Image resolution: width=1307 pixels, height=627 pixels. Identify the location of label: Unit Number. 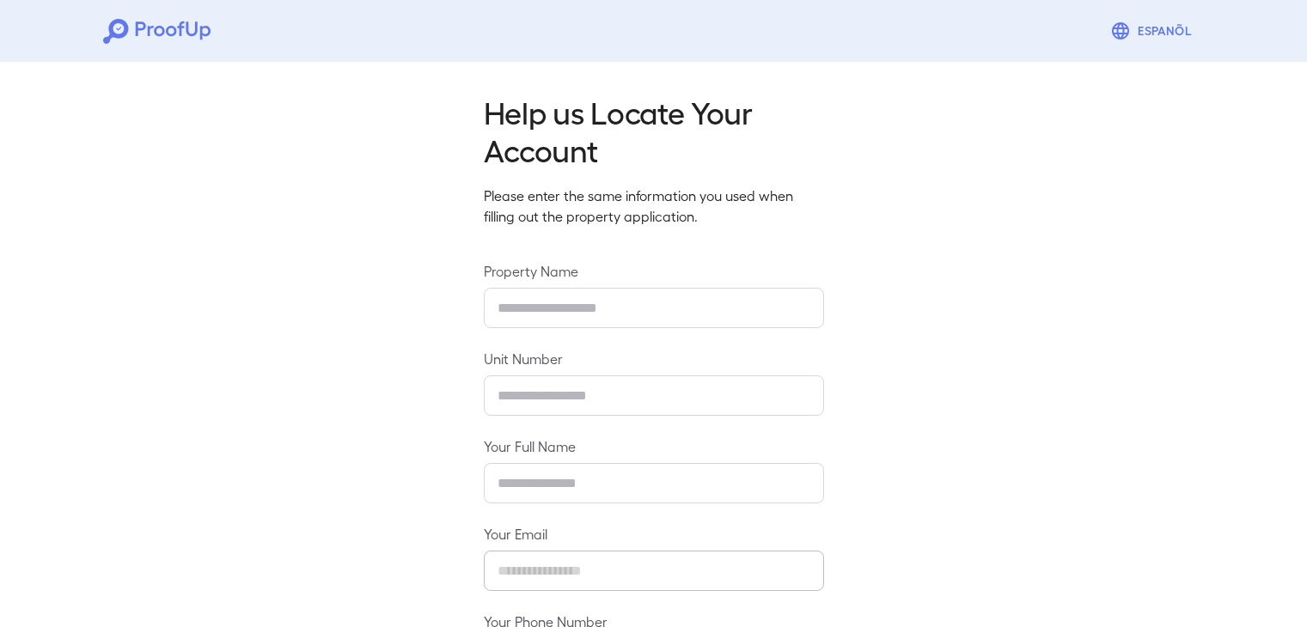
(654, 358).